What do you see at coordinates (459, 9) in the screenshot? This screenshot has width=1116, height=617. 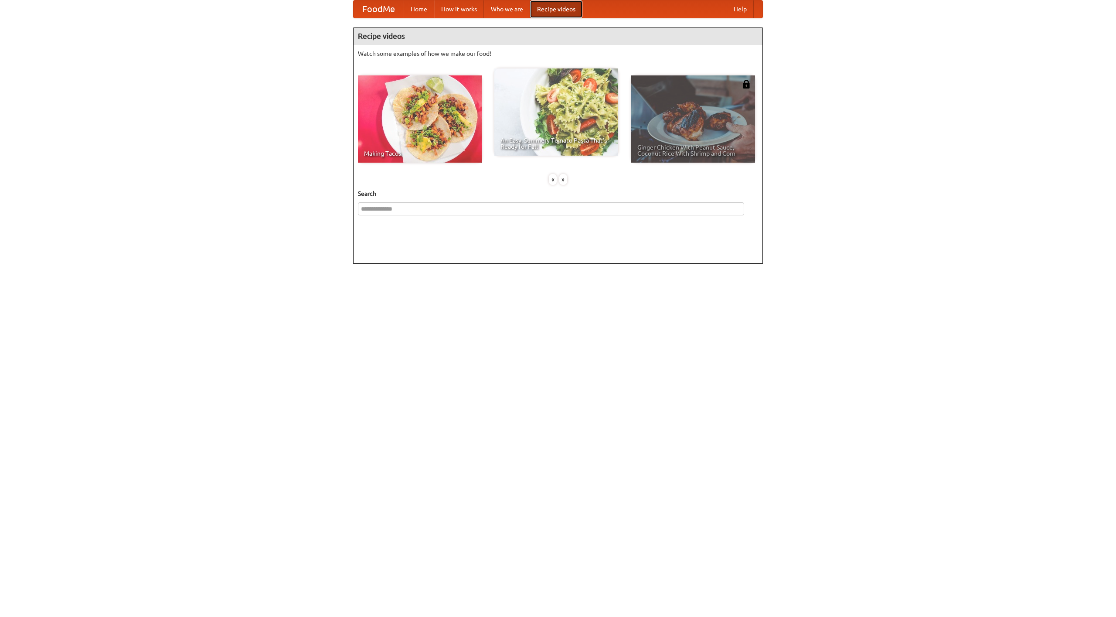 I see `a: How it works` at bounding box center [459, 9].